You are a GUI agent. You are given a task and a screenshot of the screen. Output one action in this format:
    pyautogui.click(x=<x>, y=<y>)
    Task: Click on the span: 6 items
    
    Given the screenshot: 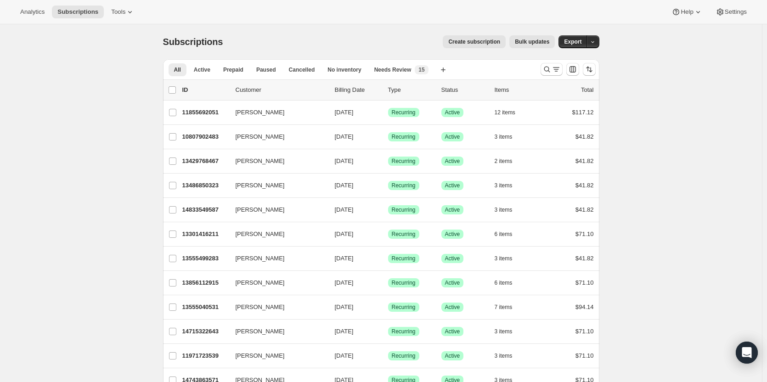 What is the action you would take?
    pyautogui.click(x=503, y=234)
    